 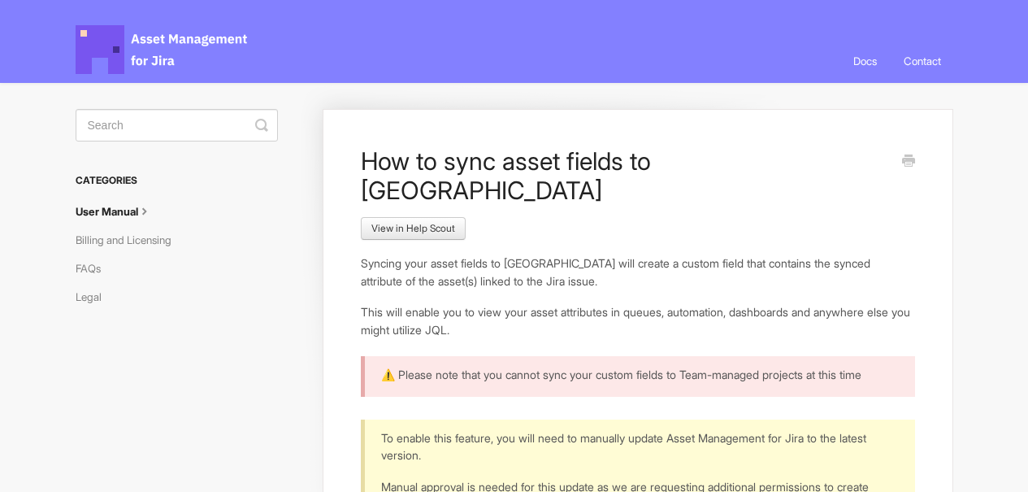 What do you see at coordinates (94, 297) in the screenshot?
I see `a: Legal` at bounding box center [94, 297].